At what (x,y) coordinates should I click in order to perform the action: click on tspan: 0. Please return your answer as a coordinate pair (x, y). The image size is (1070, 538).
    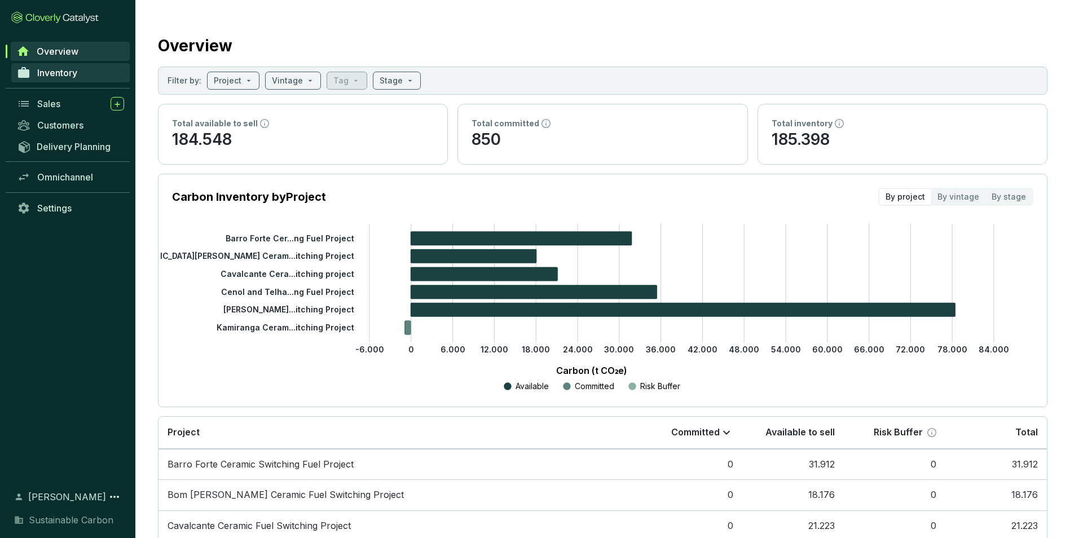
    Looking at the image, I should click on (411, 349).